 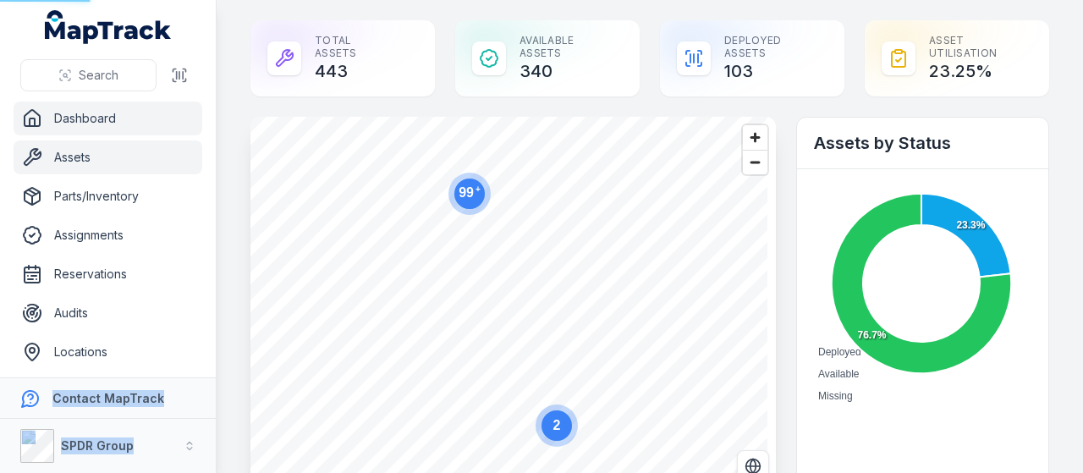 What do you see at coordinates (107, 352) in the screenshot?
I see `a: Locations` at bounding box center [107, 352].